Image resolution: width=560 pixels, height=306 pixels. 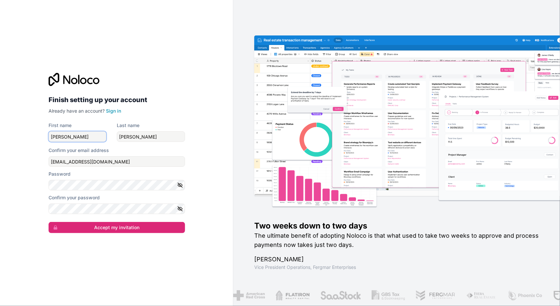 What do you see at coordinates (76, 111) in the screenshot?
I see `span: Already have an account?` at bounding box center [76, 111].